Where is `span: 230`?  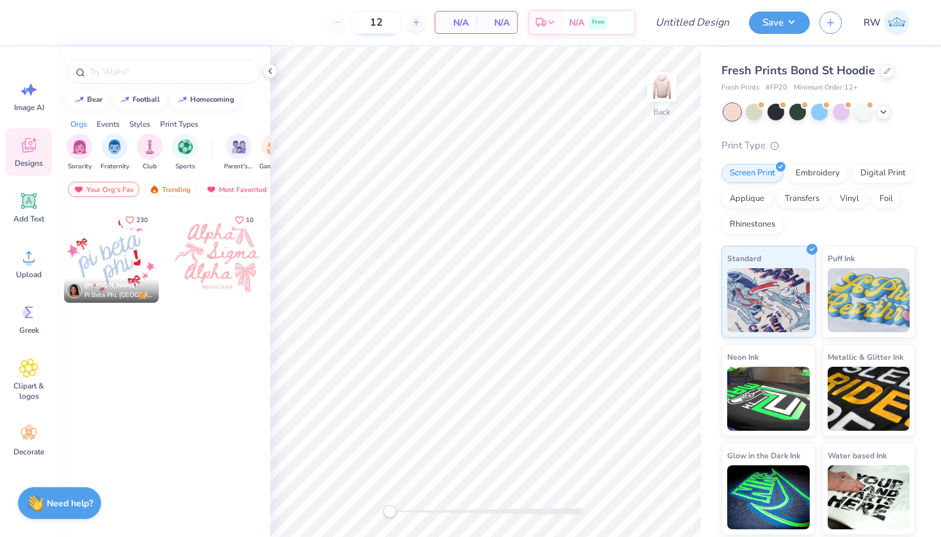 span: 230 is located at coordinates (142, 220).